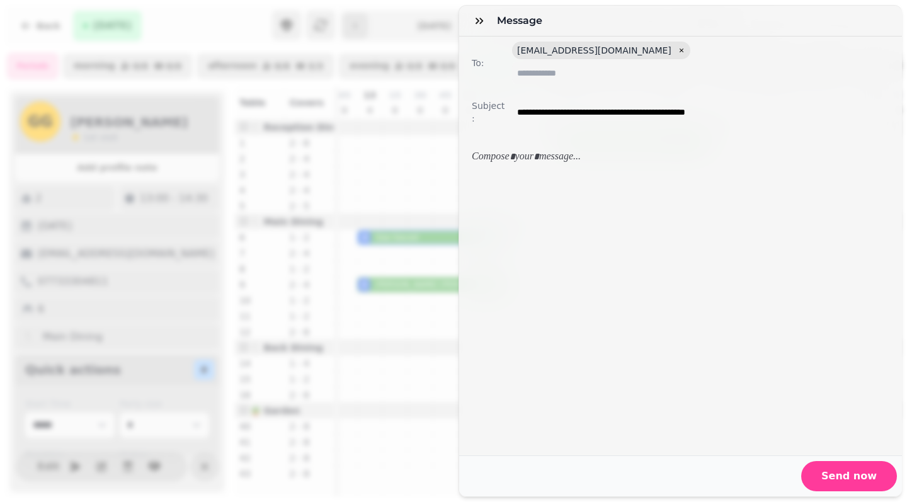  What do you see at coordinates (849, 476) in the screenshot?
I see `span: Send now` at bounding box center [849, 476].